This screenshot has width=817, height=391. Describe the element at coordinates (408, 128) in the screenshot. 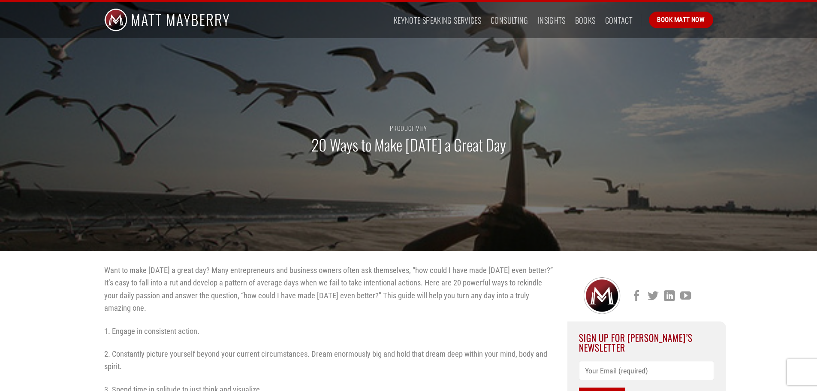

I see `a: Productivity` at that location.